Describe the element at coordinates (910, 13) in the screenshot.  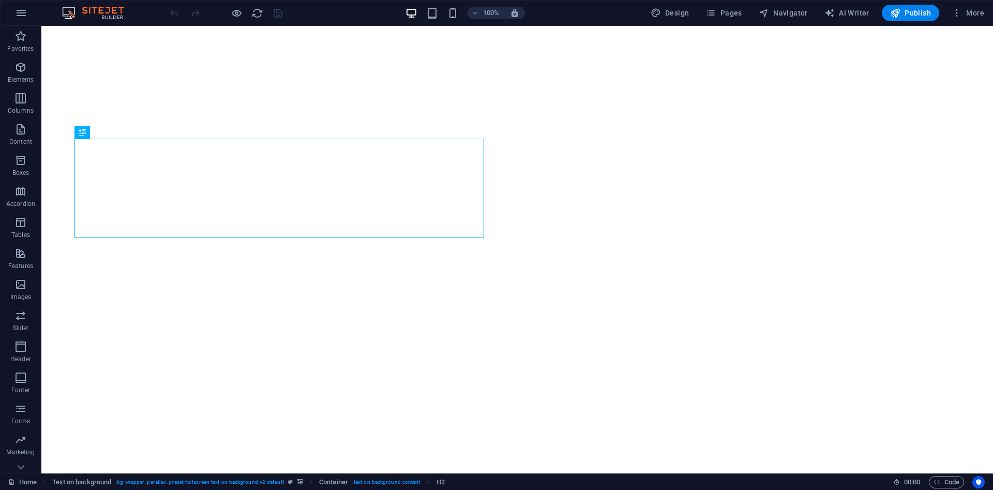
I see `button: Publish` at that location.